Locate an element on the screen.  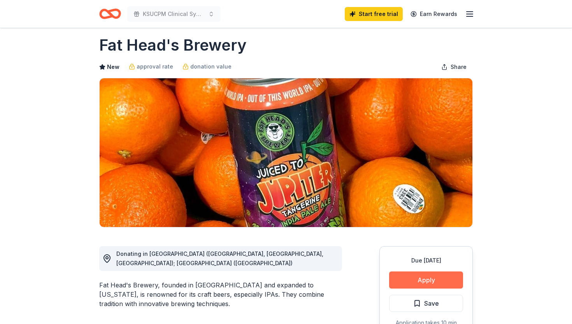
span: KSUCPM Clinical Symposium Raffle is located at coordinates (174, 14).